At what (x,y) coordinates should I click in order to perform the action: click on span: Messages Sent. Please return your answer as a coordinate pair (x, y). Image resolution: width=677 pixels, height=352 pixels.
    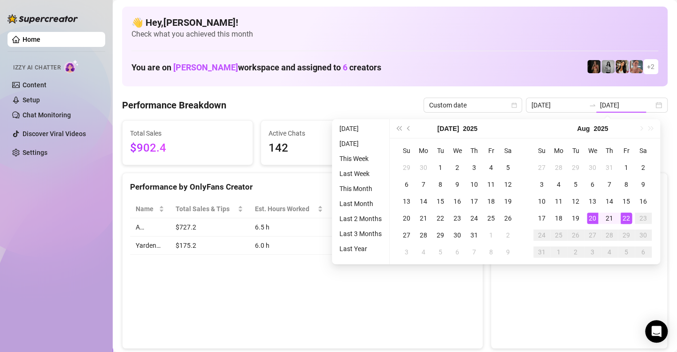
    Looking at the image, I should click on (464, 133).